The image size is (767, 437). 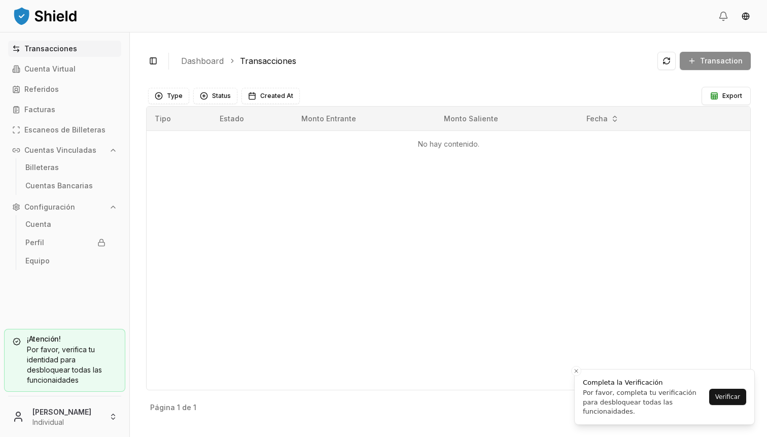 What do you see at coordinates (38, 224) in the screenshot?
I see `p: Cuenta` at bounding box center [38, 224].